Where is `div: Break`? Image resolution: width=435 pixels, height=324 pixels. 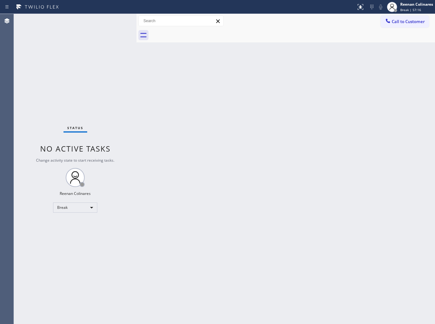 div: Break is located at coordinates (75, 207).